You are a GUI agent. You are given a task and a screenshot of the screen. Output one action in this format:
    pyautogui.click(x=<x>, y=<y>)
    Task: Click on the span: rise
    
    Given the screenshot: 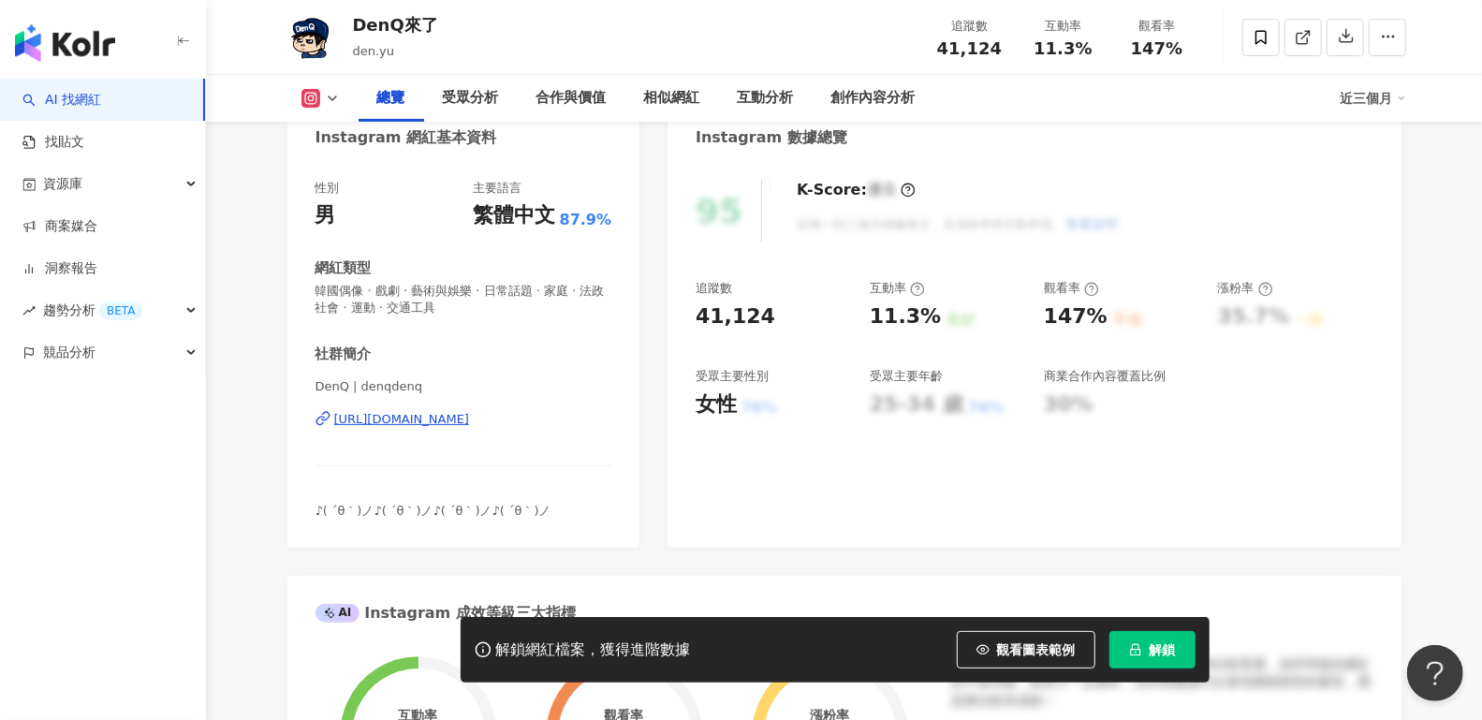 What is the action you would take?
    pyautogui.click(x=29, y=311)
    